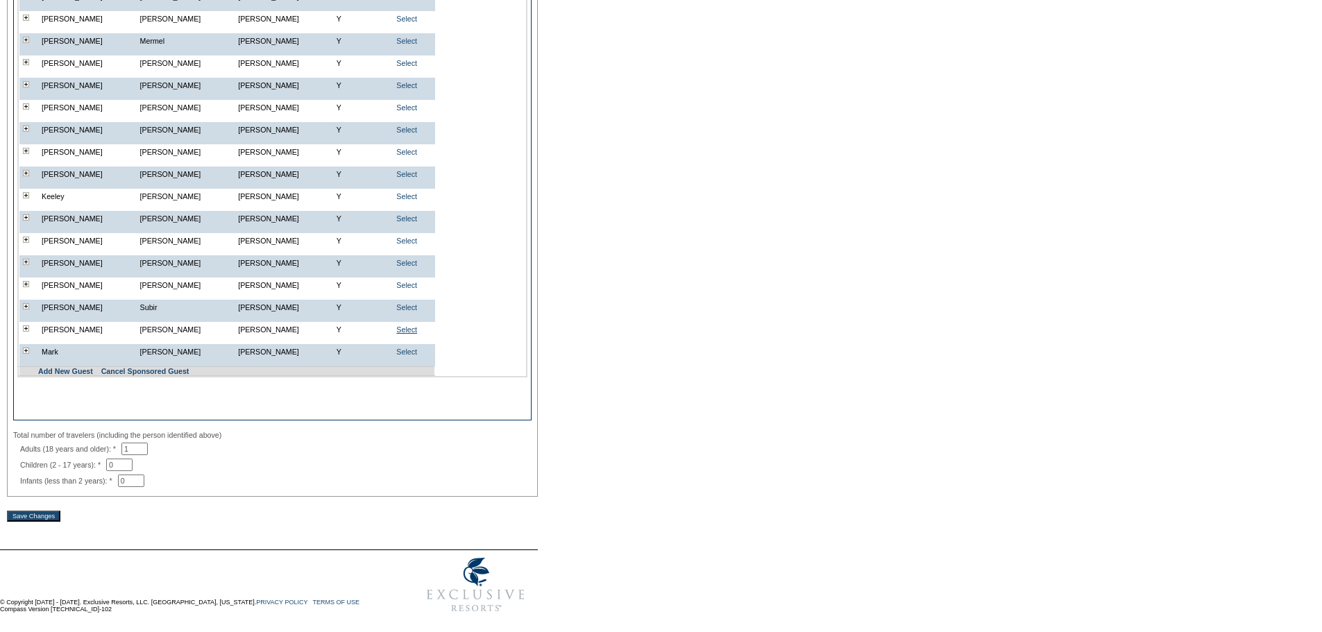 This screenshot has height=632, width=1322. I want to click on td: Subir, so click(186, 307).